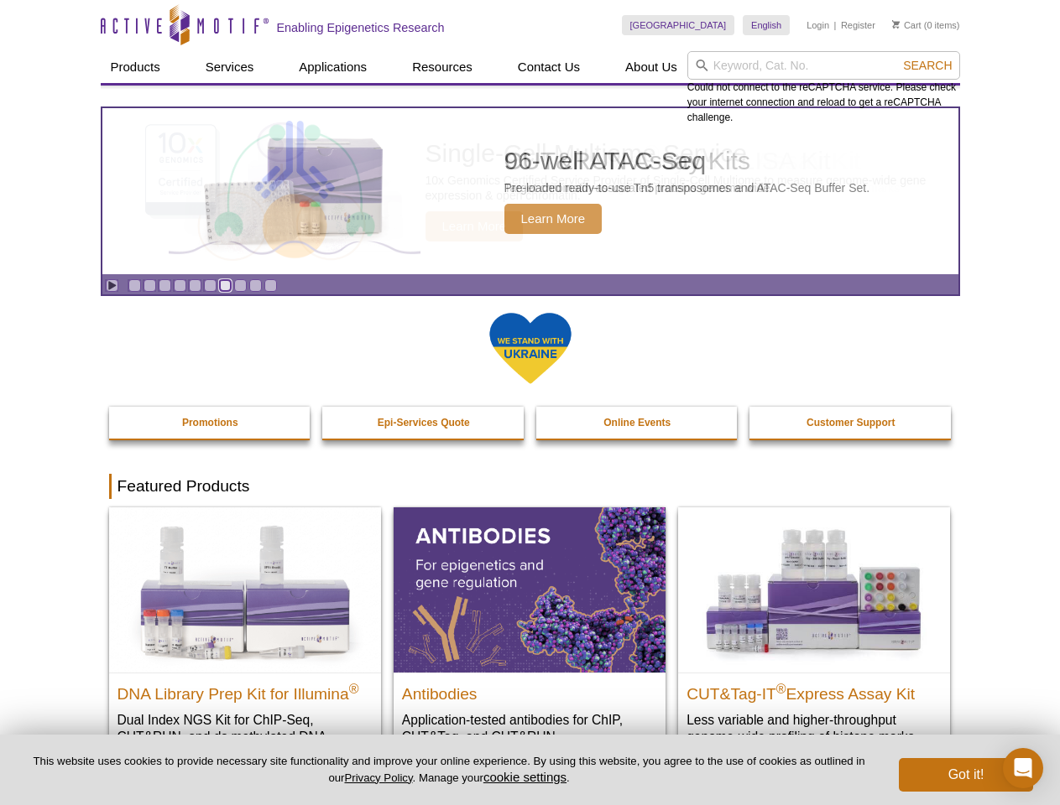 The width and height of the screenshot is (1060, 805). What do you see at coordinates (927, 65) in the screenshot?
I see `span: Search` at bounding box center [927, 65].